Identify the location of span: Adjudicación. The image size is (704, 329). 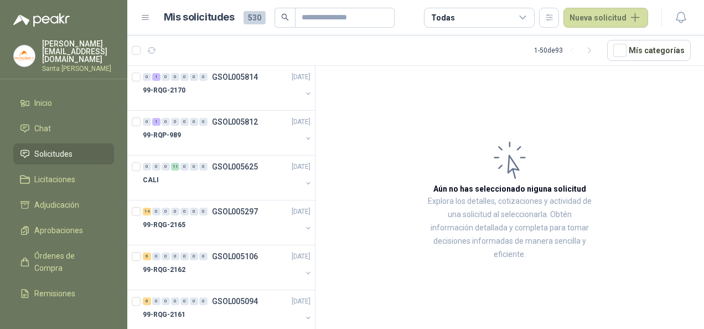
(56, 205).